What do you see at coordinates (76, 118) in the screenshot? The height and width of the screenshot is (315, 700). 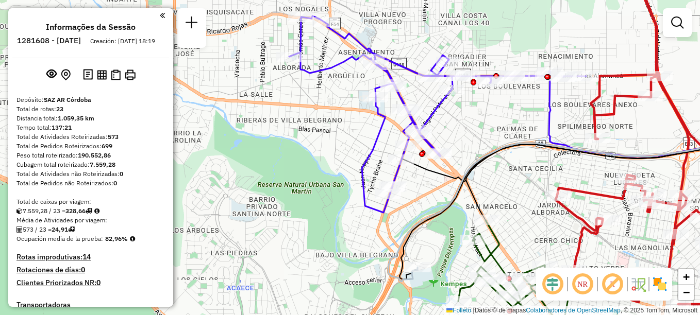 I see `strong: 1.059,35 km` at bounding box center [76, 118].